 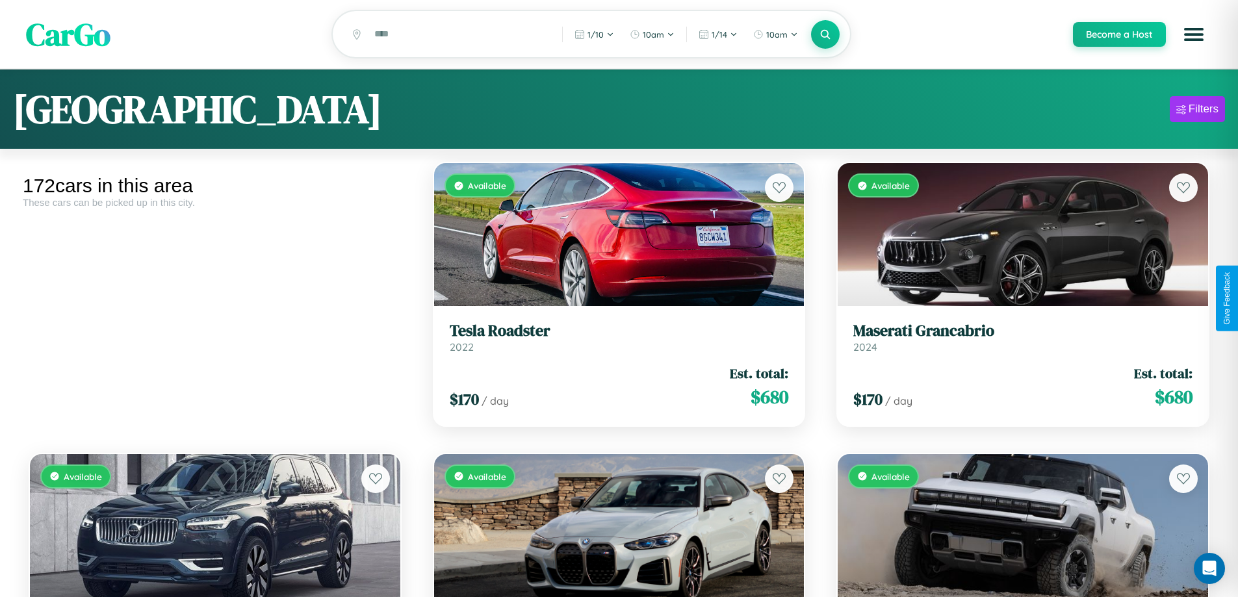 What do you see at coordinates (1023, 337) in the screenshot?
I see `a: Maserati Grancabrio2024` at bounding box center [1023, 337].